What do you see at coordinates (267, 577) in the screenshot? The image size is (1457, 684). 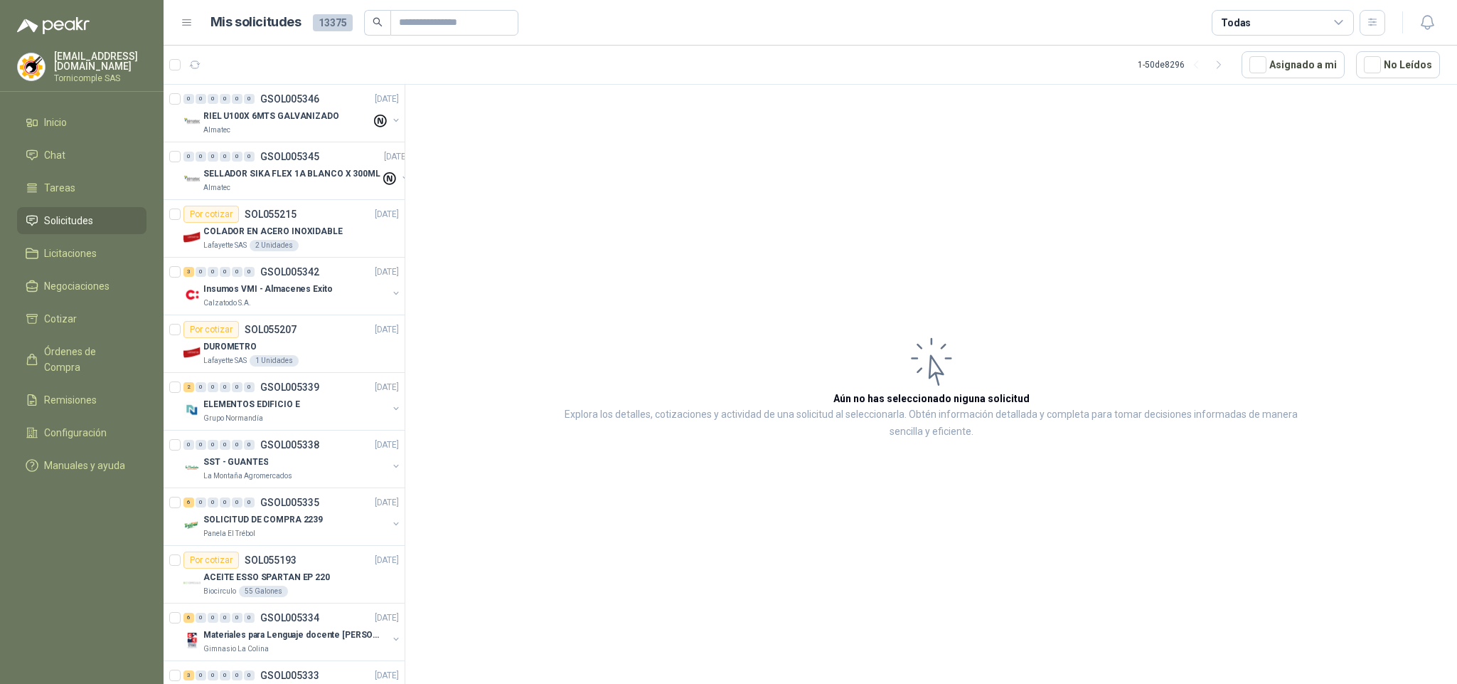 I see `p: ACEITE ESSO SPARTAN EP 220` at bounding box center [267, 577].